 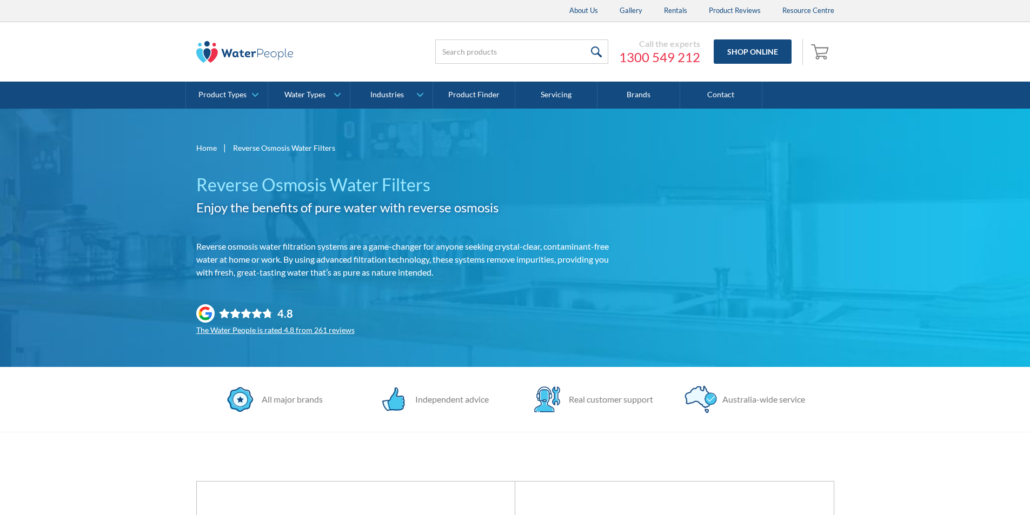 I want to click on input: Search products, so click(x=522, y=51).